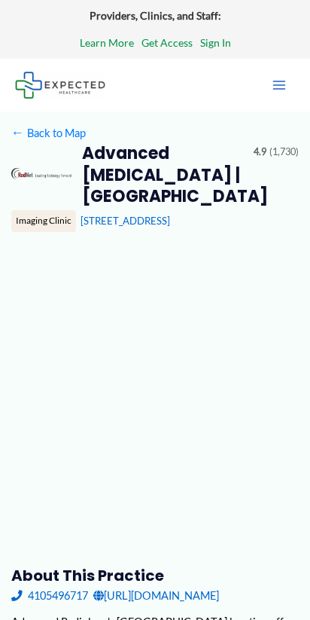 This screenshot has height=620, width=310. What do you see at coordinates (284, 152) in the screenshot?
I see `span: (1,730)` at bounding box center [284, 152].